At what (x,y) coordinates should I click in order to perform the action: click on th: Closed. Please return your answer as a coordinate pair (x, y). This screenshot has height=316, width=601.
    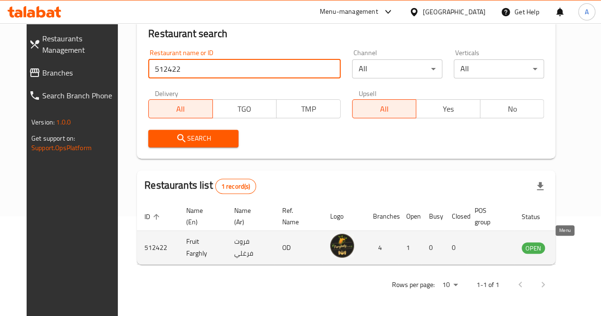
    Looking at the image, I should click on (456, 216).